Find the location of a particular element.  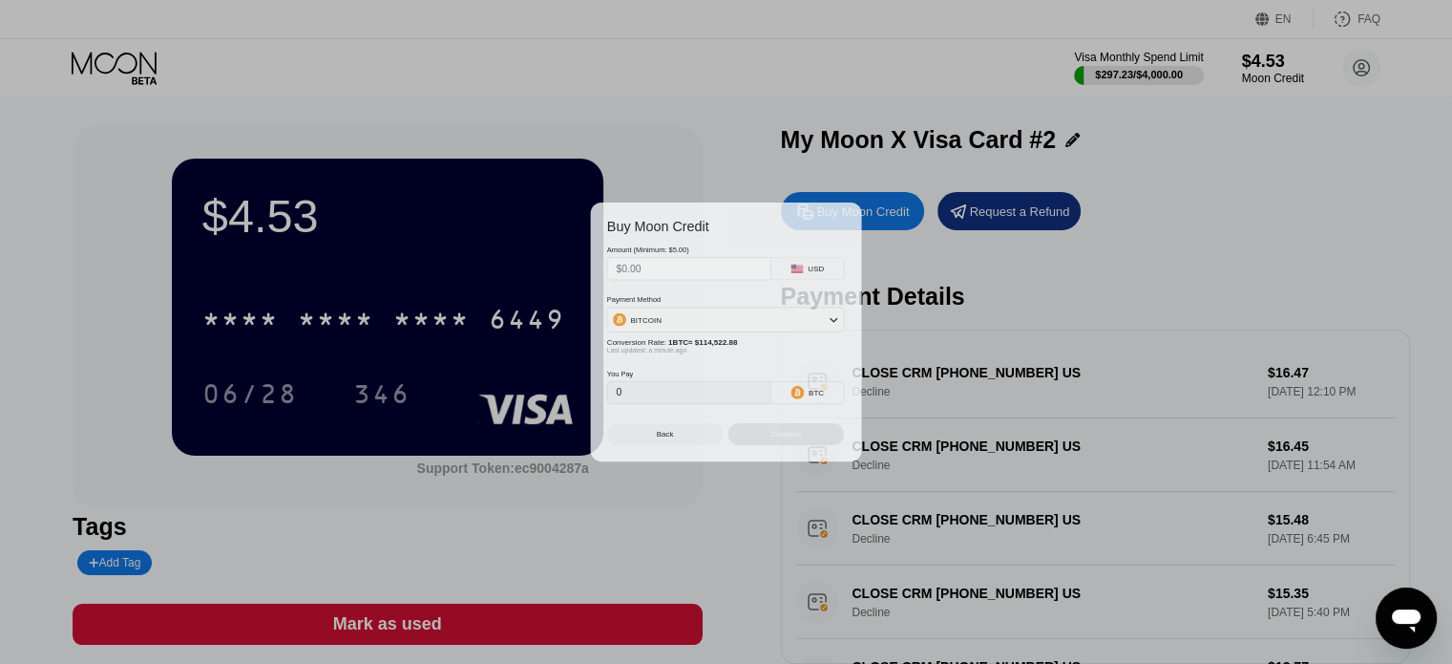

span: 1 BTC ≈ $114,522.88 is located at coordinates (703, 342).